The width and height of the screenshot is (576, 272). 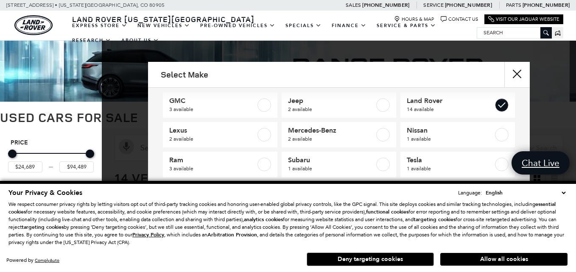 What do you see at coordinates (303, 25) in the screenshot?
I see `a: Specials` at bounding box center [303, 25].